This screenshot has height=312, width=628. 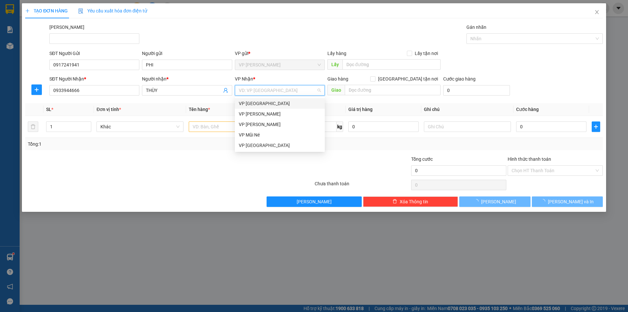 I want to click on span: close, so click(x=597, y=12).